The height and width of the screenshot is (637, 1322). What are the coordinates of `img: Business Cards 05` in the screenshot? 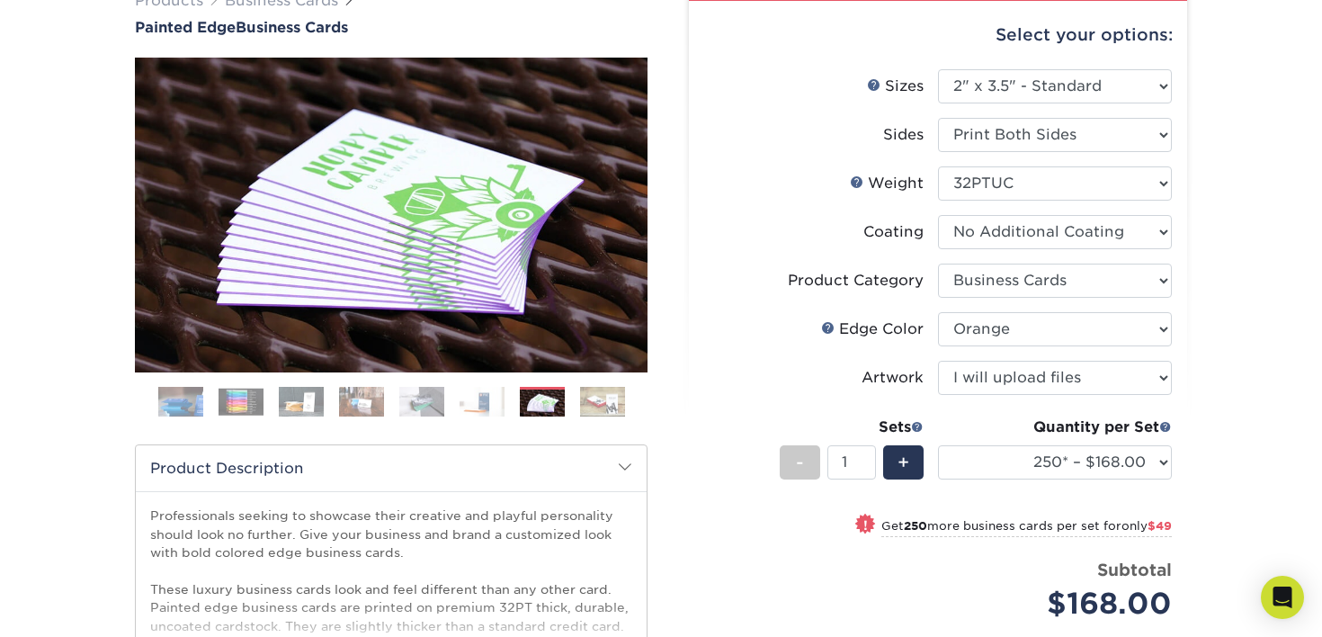 It's located at (422, 401).